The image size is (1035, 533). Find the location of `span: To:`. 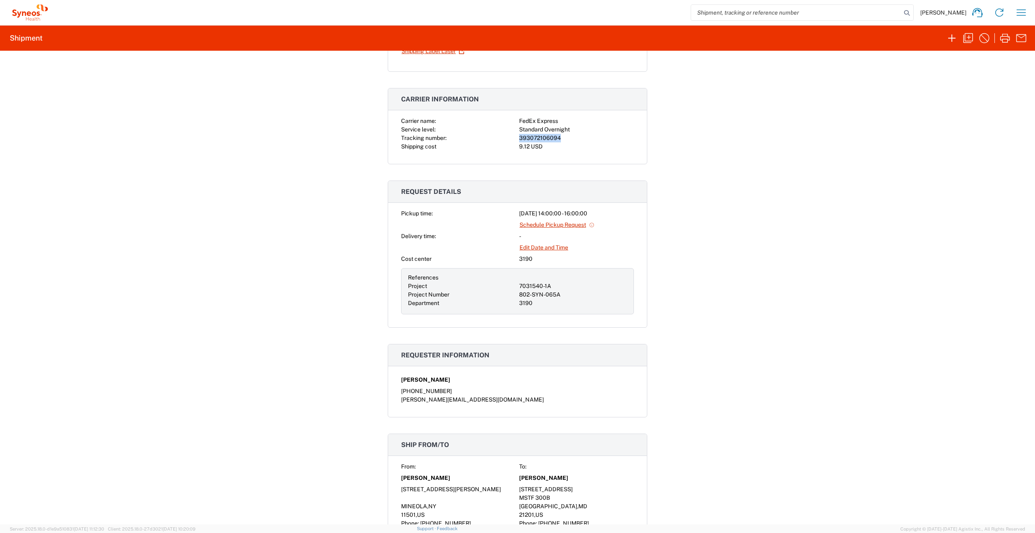

span: To: is located at coordinates (523, 466).